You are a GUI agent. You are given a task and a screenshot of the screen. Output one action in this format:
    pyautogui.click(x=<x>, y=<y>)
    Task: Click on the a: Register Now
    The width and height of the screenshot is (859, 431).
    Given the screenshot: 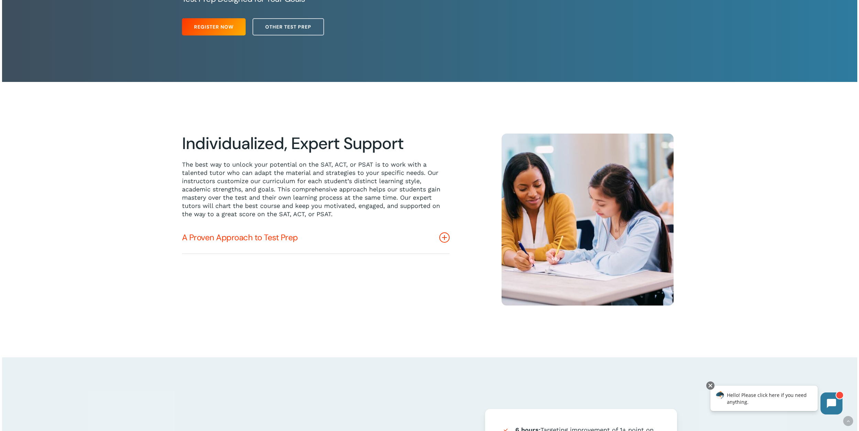 What is the action you would take?
    pyautogui.click(x=214, y=27)
    